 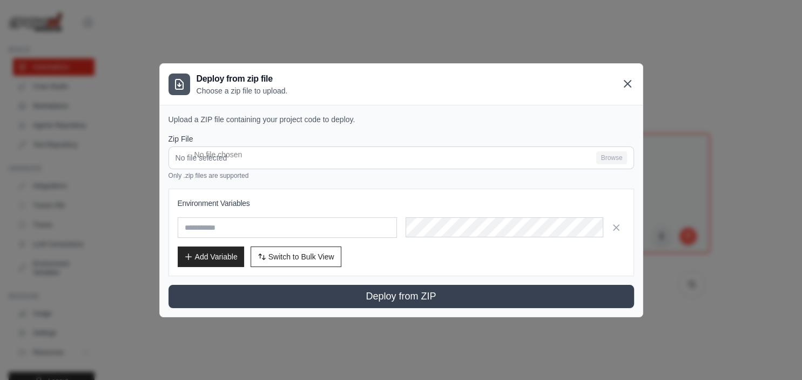 I want to click on input: No file selected Browse, so click(x=401, y=158).